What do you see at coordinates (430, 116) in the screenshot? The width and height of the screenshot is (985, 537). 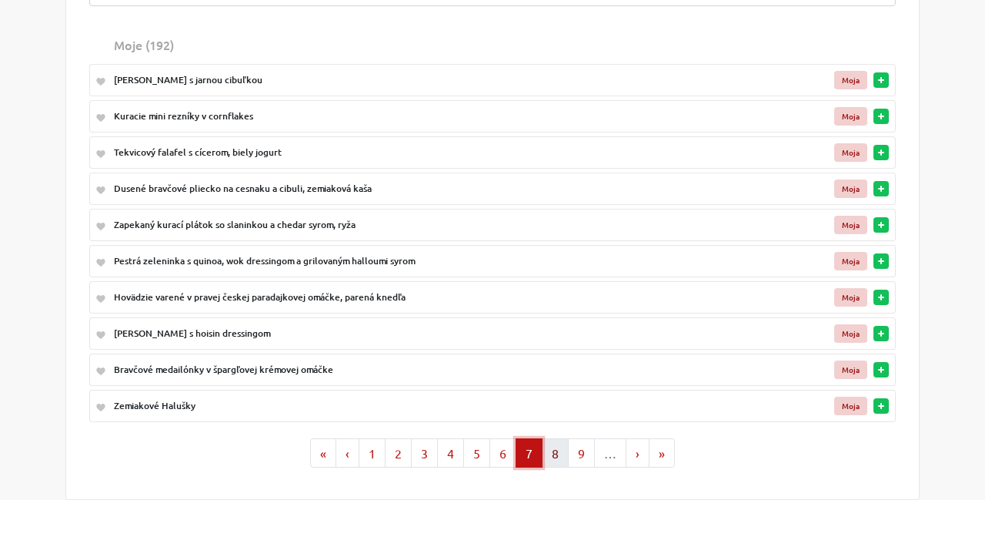 I see `div: Kuracie mini rezníky v cornflakes` at bounding box center [430, 116].